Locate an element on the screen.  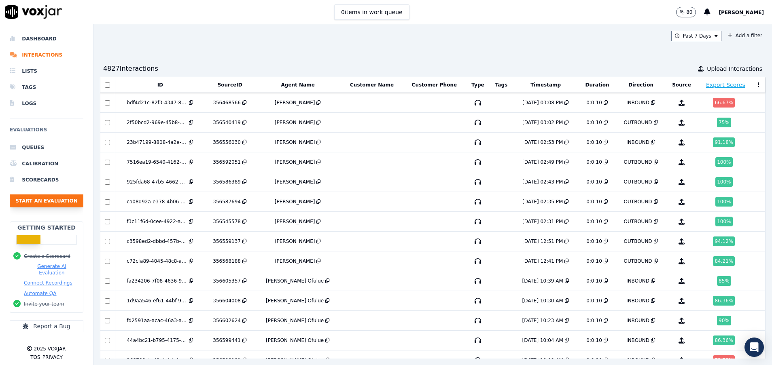
a: Tags is located at coordinates (47, 87).